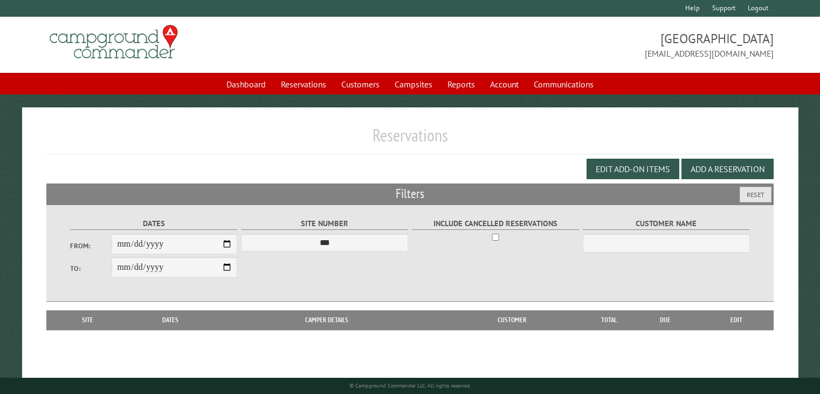 The image size is (820, 394). What do you see at coordinates (304, 84) in the screenshot?
I see `a: Reservations` at bounding box center [304, 84].